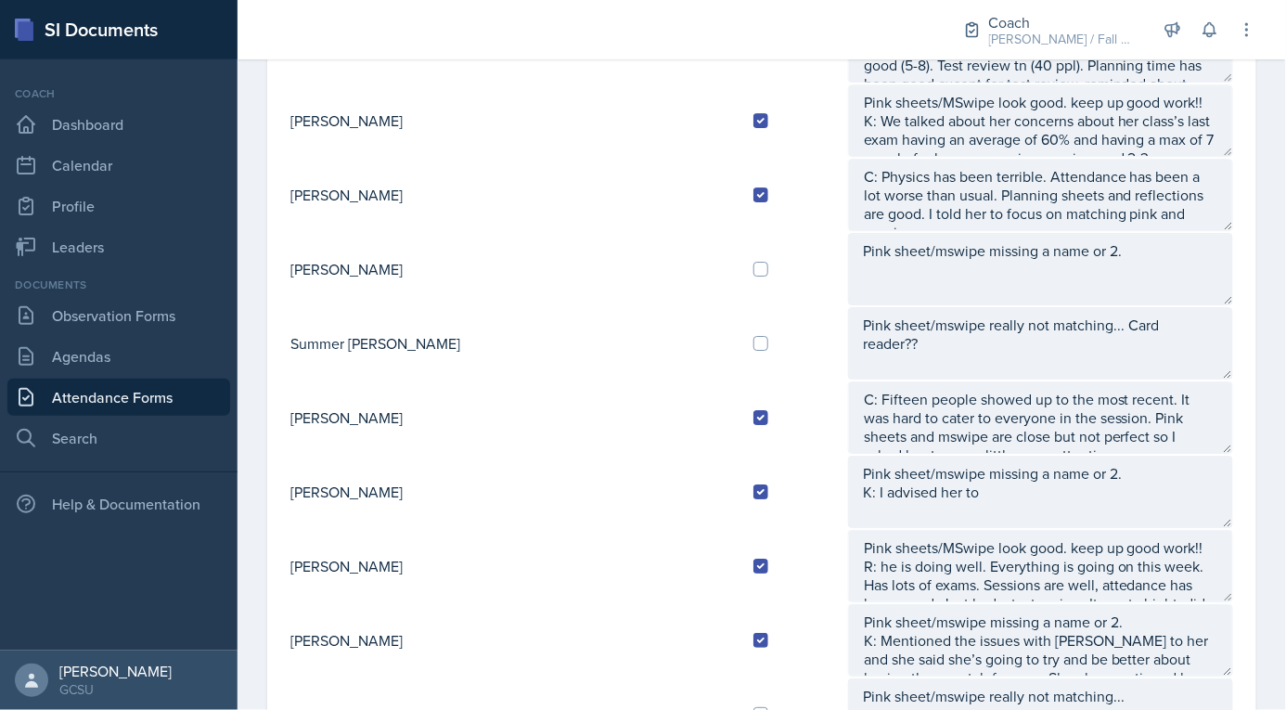 Image resolution: width=1286 pixels, height=710 pixels. What do you see at coordinates (119, 438) in the screenshot?
I see `a: Search` at bounding box center [119, 438].